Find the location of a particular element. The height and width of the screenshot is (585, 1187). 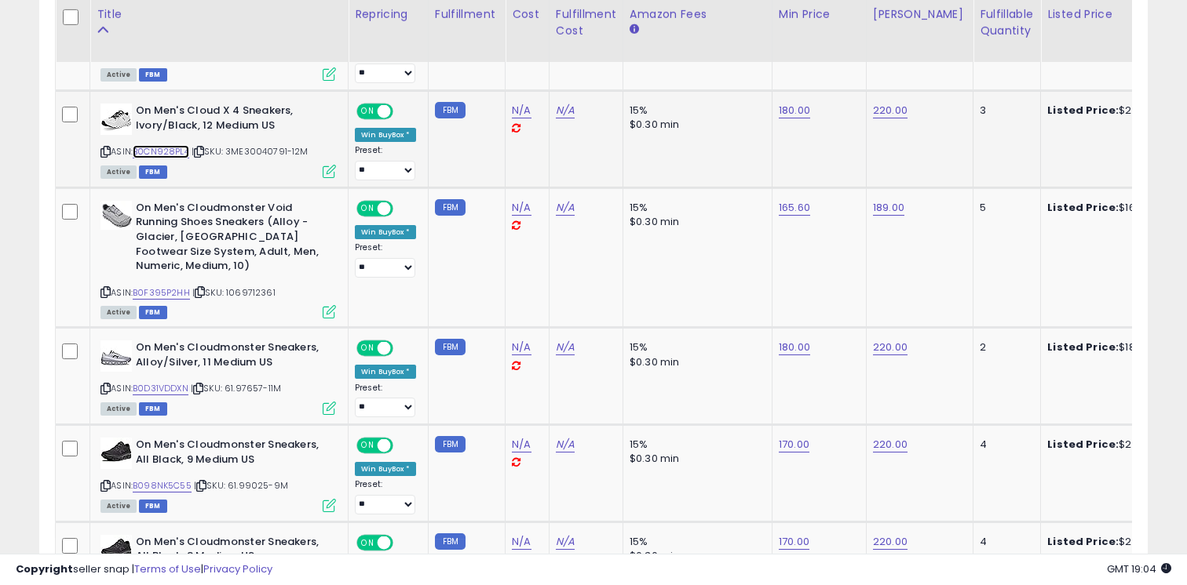

a: B0CN928PL4 is located at coordinates (161, 151).